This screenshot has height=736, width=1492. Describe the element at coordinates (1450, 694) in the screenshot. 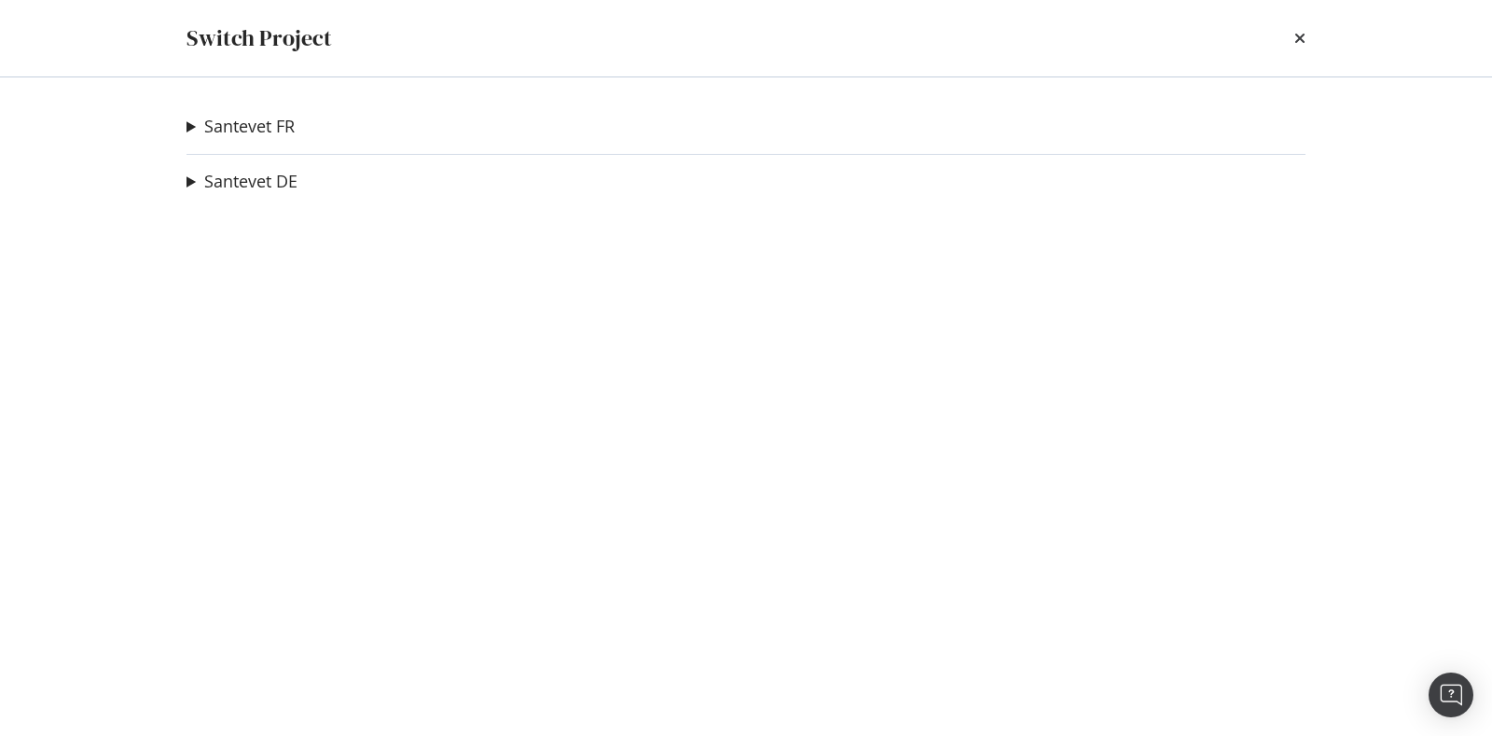

I see `div: Open Intercom Messenger` at that location.